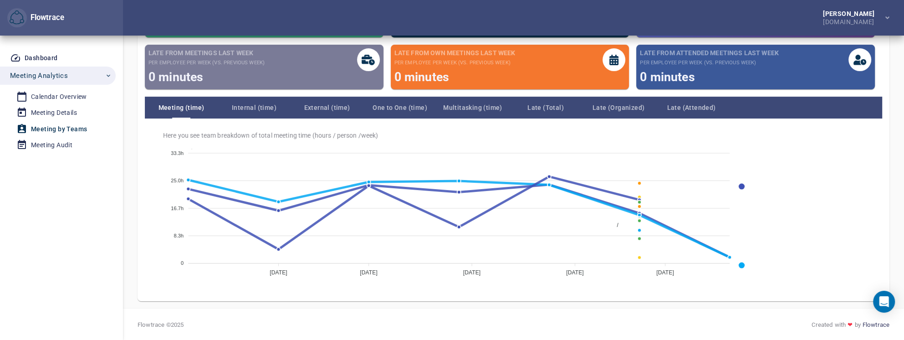  Describe the element at coordinates (177, 153) in the screenshot. I see `tspan: 33.3h` at that location.